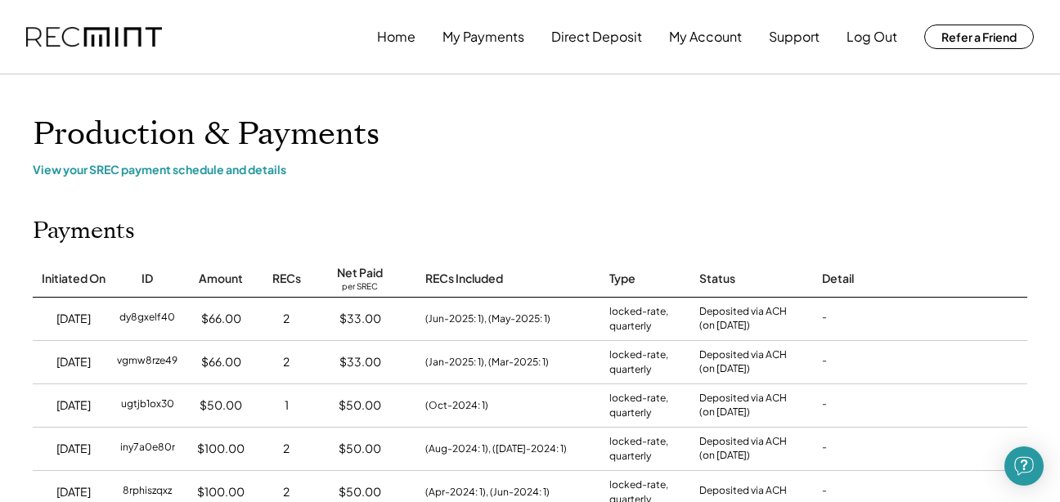 Image resolution: width=1060 pixels, height=502 pixels. Describe the element at coordinates (396, 37) in the screenshot. I see `button: Home` at that location.